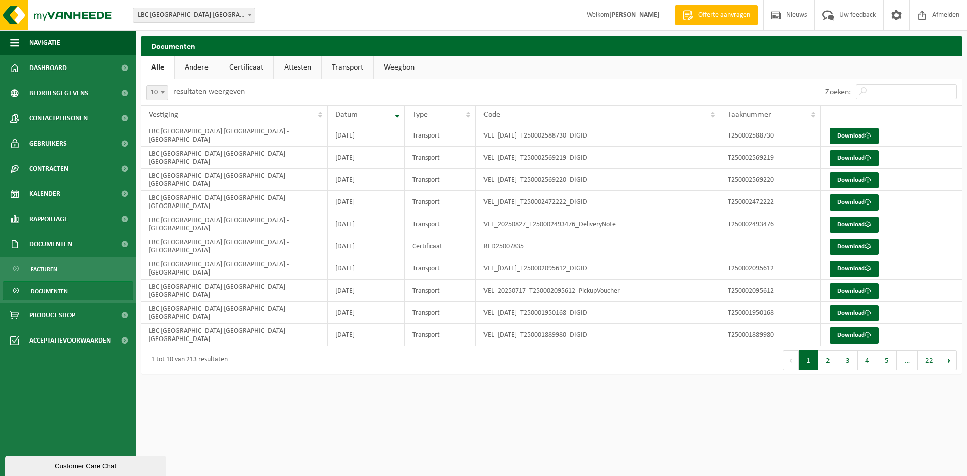  What do you see at coordinates (81, 12) in the screenshot?
I see `div: Customer Care Chat` at bounding box center [81, 12].